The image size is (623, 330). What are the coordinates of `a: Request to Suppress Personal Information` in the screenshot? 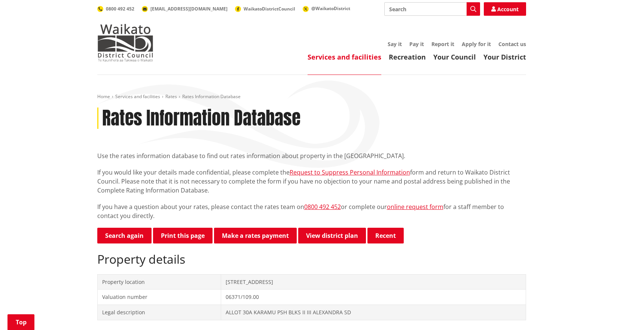 It's located at (350, 172).